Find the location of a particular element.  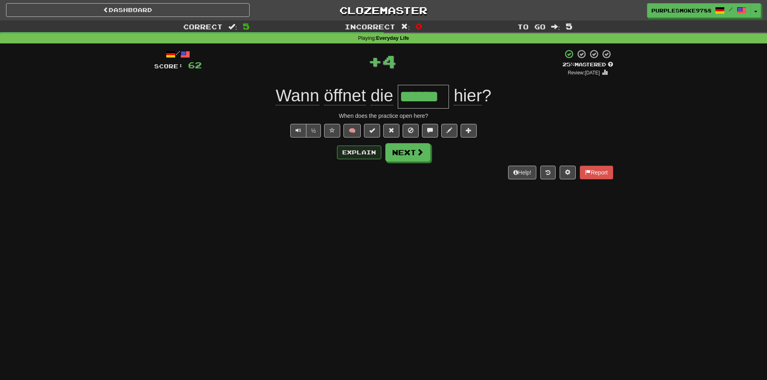

span: 0 is located at coordinates (419, 26).